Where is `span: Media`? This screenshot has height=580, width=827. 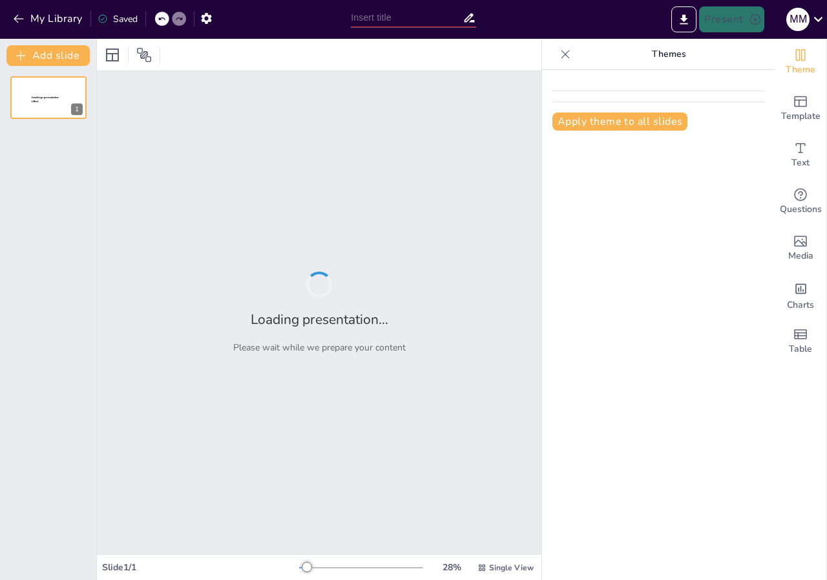 span: Media is located at coordinates (801, 256).